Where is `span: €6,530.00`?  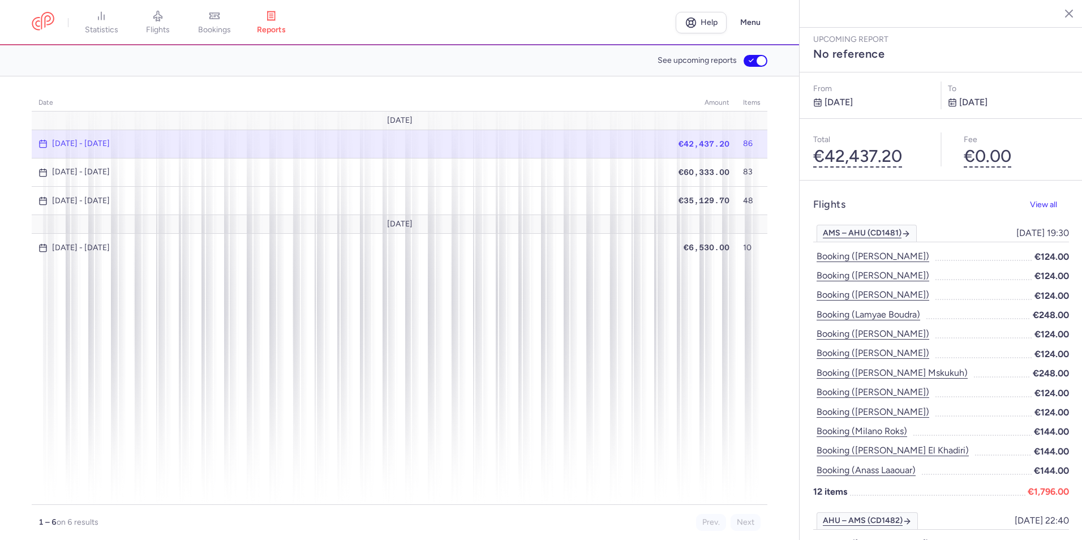
span: €6,530.00 is located at coordinates (706, 247).